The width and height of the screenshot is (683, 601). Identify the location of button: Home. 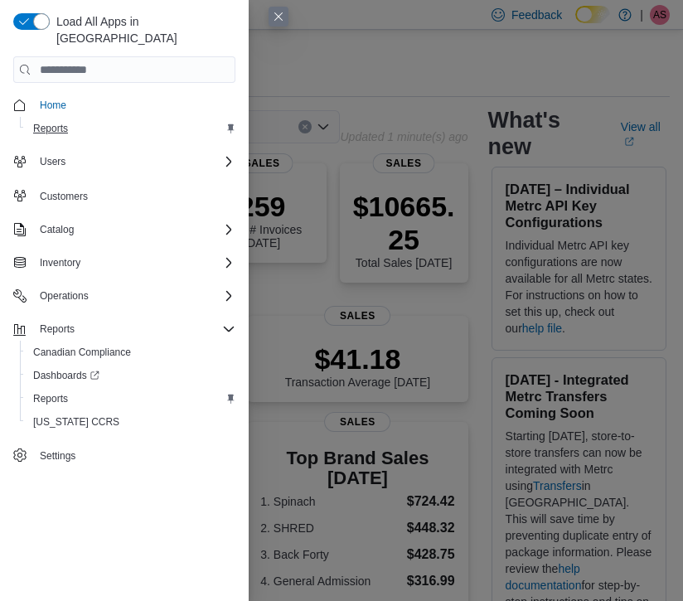
(124, 104).